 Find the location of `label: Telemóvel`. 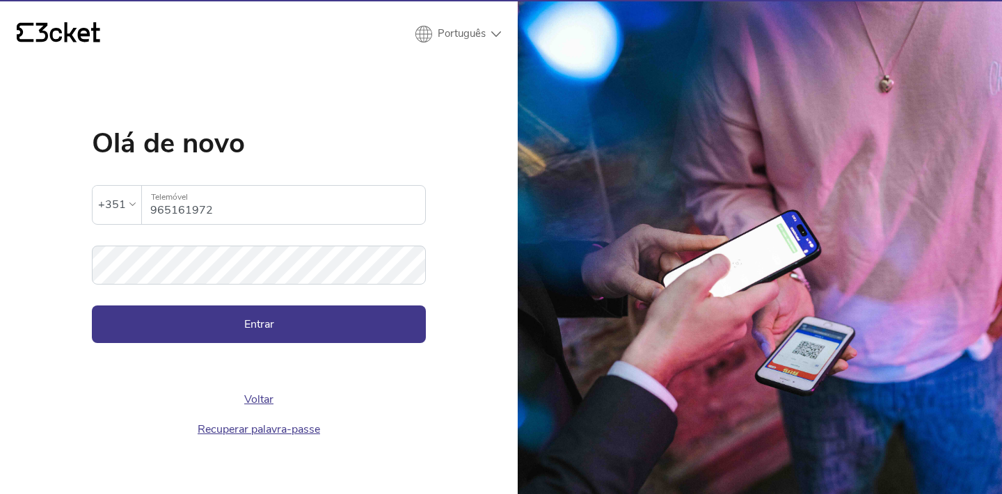

label: Telemóvel is located at coordinates (283, 197).